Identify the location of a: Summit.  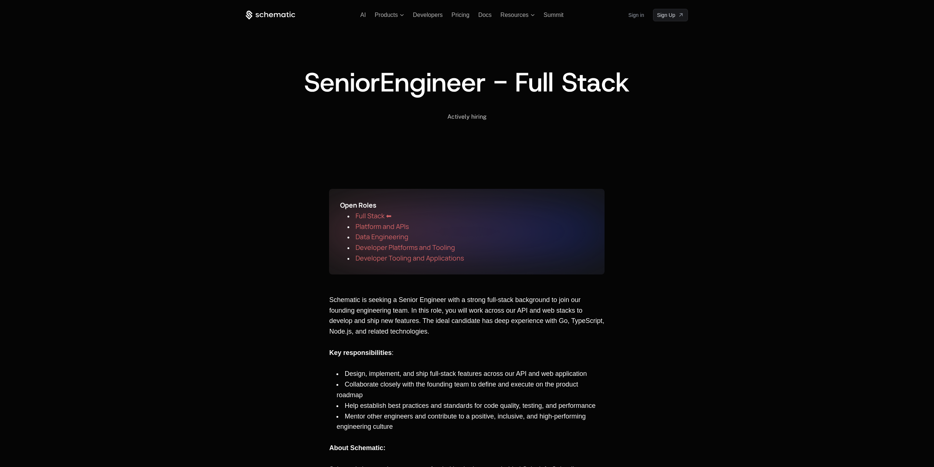
(554, 15).